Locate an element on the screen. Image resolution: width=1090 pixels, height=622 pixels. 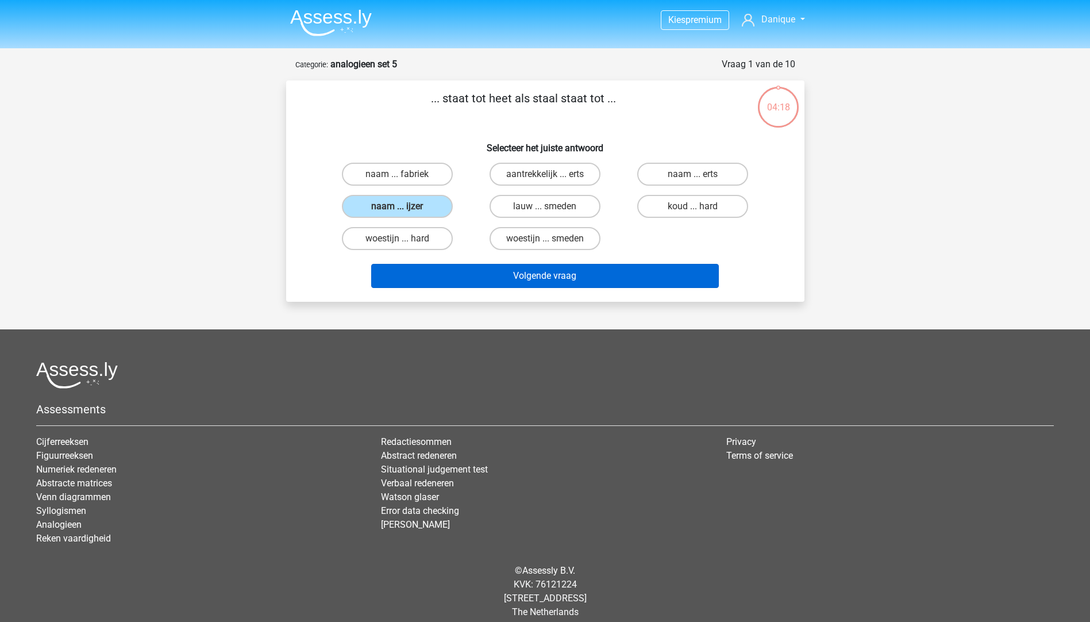
a: Cijferreeksen is located at coordinates (62, 441).